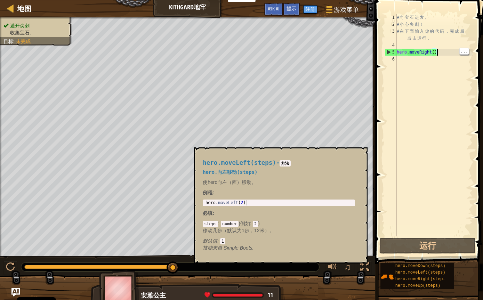 The width and height of the screenshot is (483, 300). What do you see at coordinates (239, 163) in the screenshot?
I see `span: hero.moveLeft(steps)` at bounding box center [239, 163].